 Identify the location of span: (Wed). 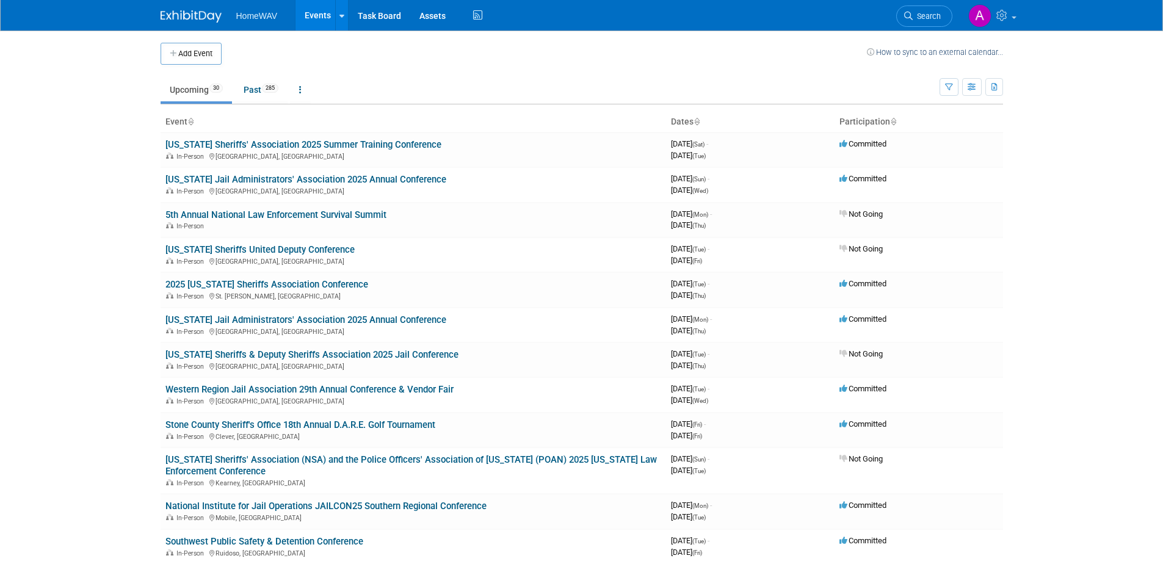
(700, 401).